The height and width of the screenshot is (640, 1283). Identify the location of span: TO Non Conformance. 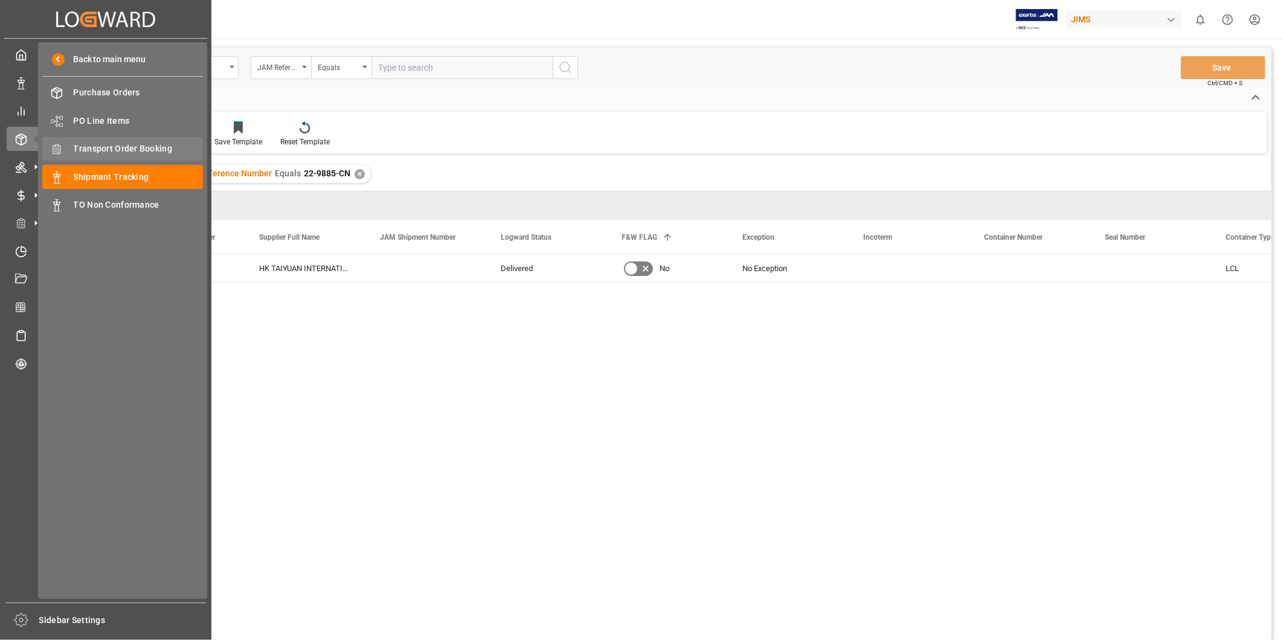
(138, 205).